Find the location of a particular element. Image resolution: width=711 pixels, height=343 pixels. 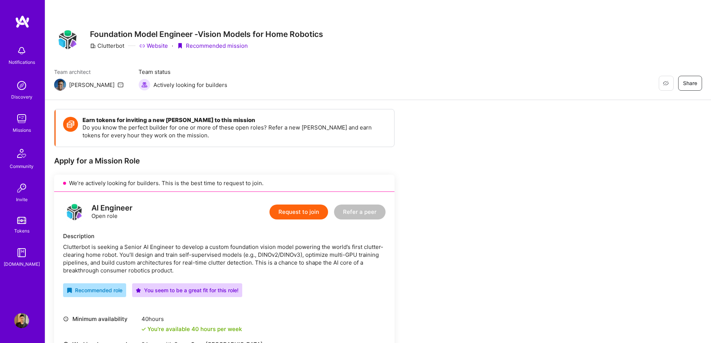

div: You seem to be a great fit for this role! is located at coordinates (187, 290).